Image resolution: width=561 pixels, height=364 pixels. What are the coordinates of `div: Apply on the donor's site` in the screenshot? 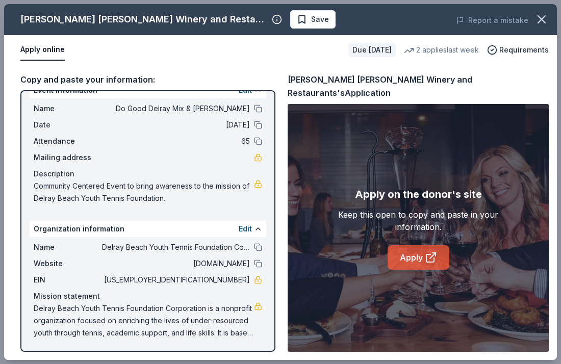 It's located at (418, 194).